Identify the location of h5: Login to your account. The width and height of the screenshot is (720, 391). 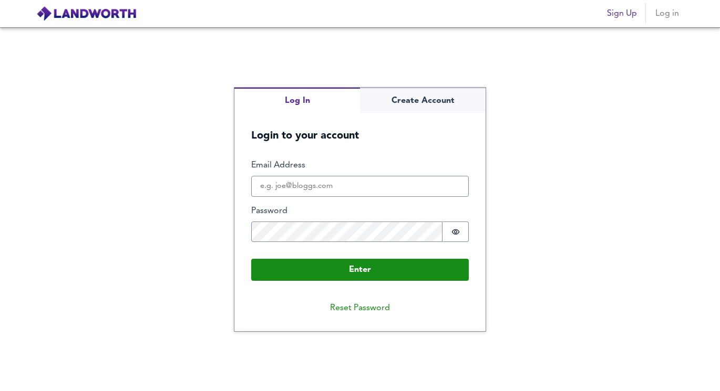
(360, 128).